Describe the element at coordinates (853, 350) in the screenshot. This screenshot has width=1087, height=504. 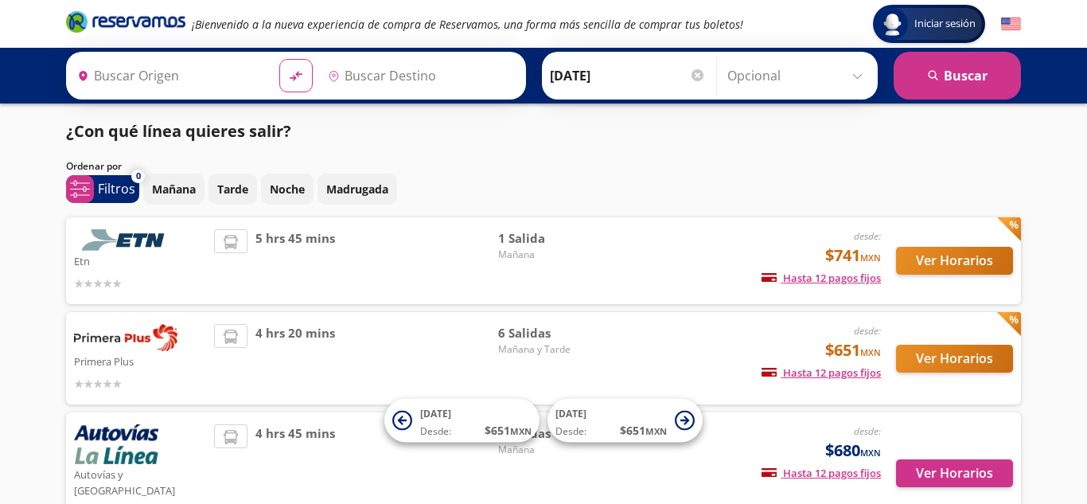
I see `span: $651` at that location.